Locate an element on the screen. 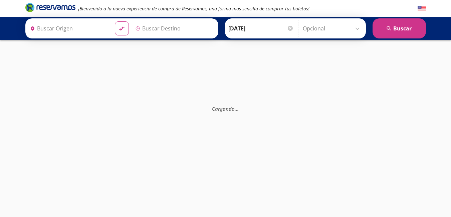 This screenshot has width=451, height=217. input: Opcional is located at coordinates (333, 28).